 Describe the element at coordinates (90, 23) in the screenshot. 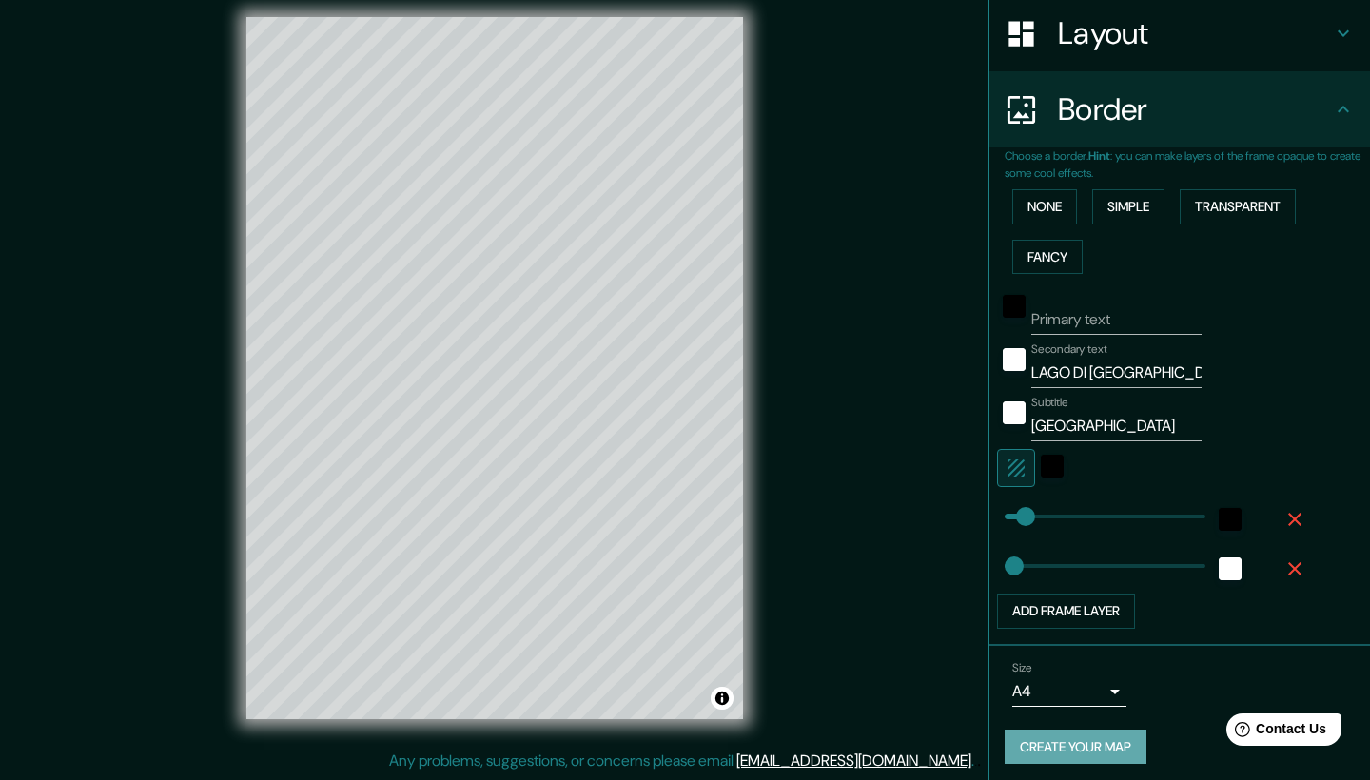

I see `span: Contact Us` at that location.